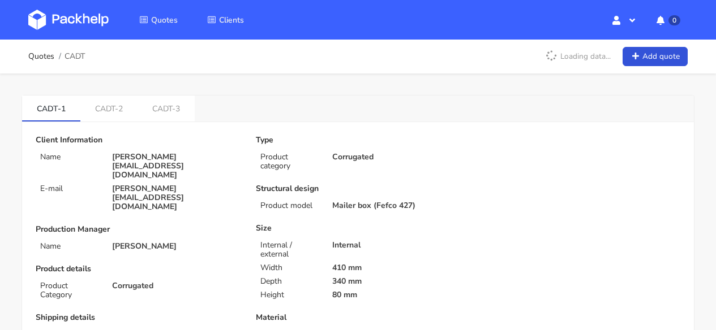 The height and width of the screenshot is (330, 716). I want to click on p: Size, so click(358, 229).